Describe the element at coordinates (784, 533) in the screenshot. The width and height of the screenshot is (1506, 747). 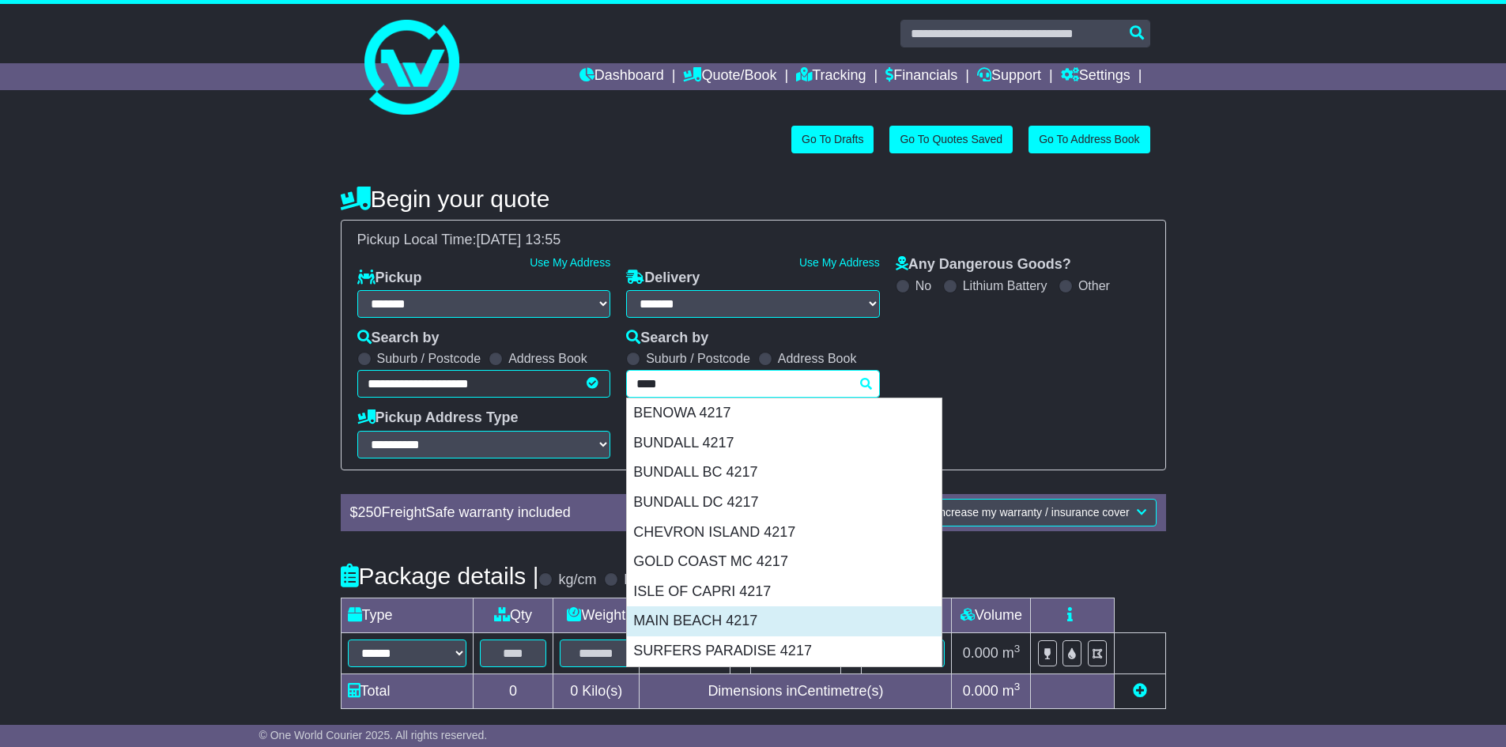
I see `div: CHEVRON ISLAND 4217` at that location.